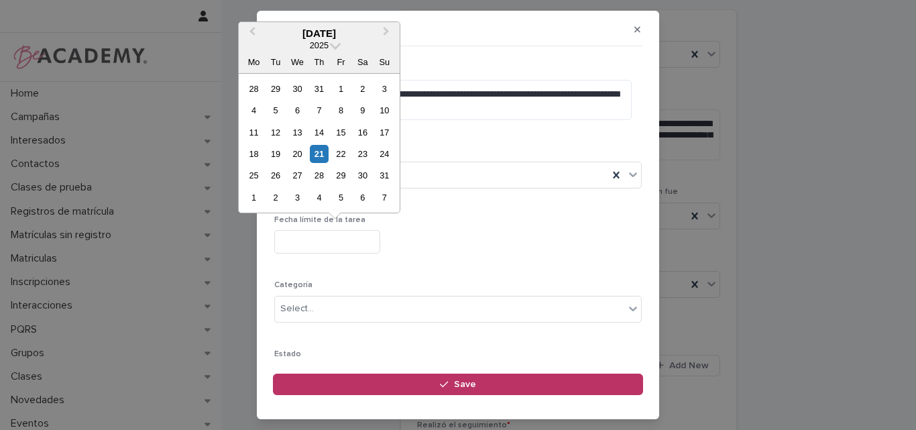  Describe the element at coordinates (288, 354) in the screenshot. I see `span: Estado` at that location.